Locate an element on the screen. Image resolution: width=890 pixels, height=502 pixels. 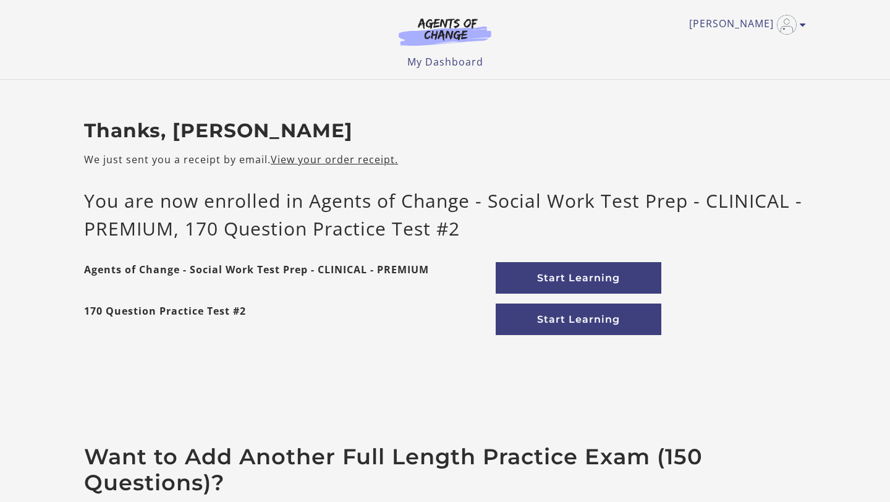
img: Agents of Change Logo is located at coordinates (445, 32).